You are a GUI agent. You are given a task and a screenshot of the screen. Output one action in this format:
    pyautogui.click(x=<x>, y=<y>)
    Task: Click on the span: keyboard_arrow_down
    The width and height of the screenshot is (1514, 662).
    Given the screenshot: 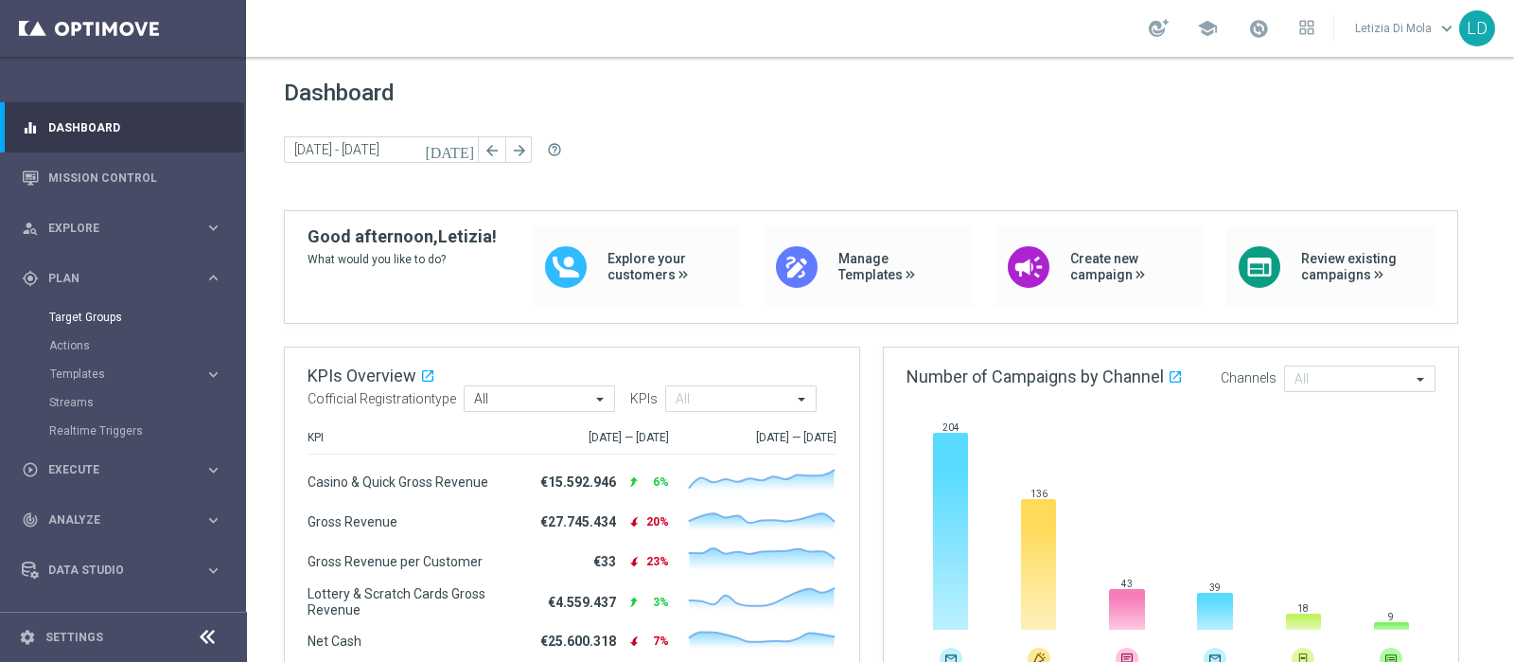 What is the action you would take?
    pyautogui.click(x=1447, y=28)
    